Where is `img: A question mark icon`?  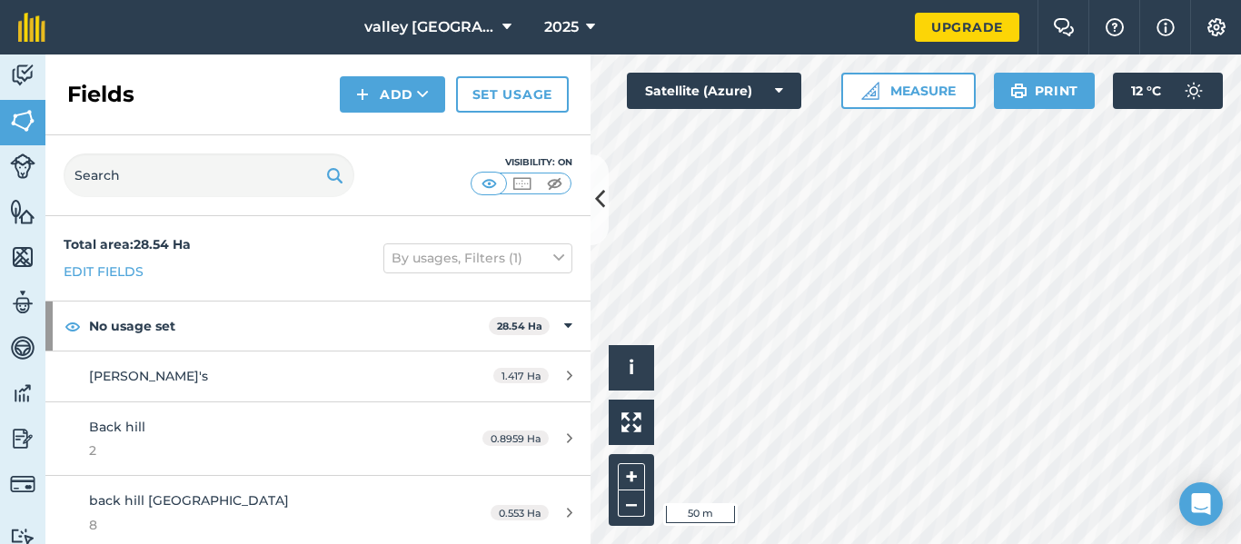
img: A question mark icon is located at coordinates (1115, 27).